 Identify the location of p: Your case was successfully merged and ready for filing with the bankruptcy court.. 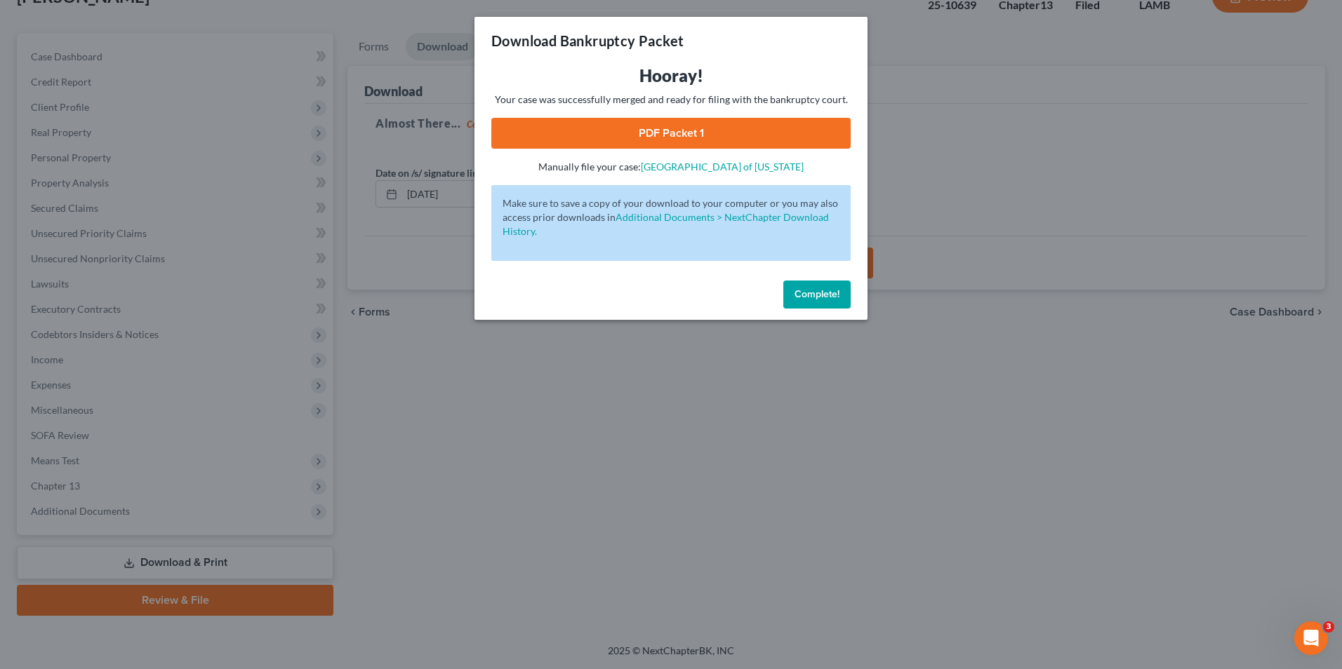
(671, 100).